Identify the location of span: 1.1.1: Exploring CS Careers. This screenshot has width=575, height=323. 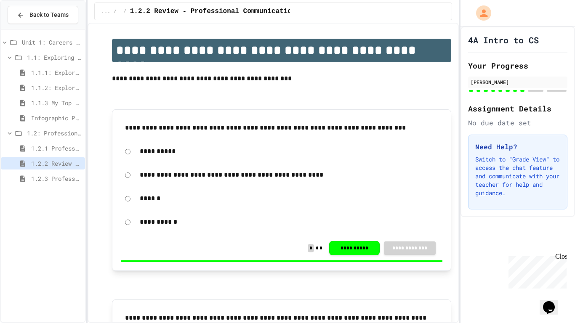
(56, 72).